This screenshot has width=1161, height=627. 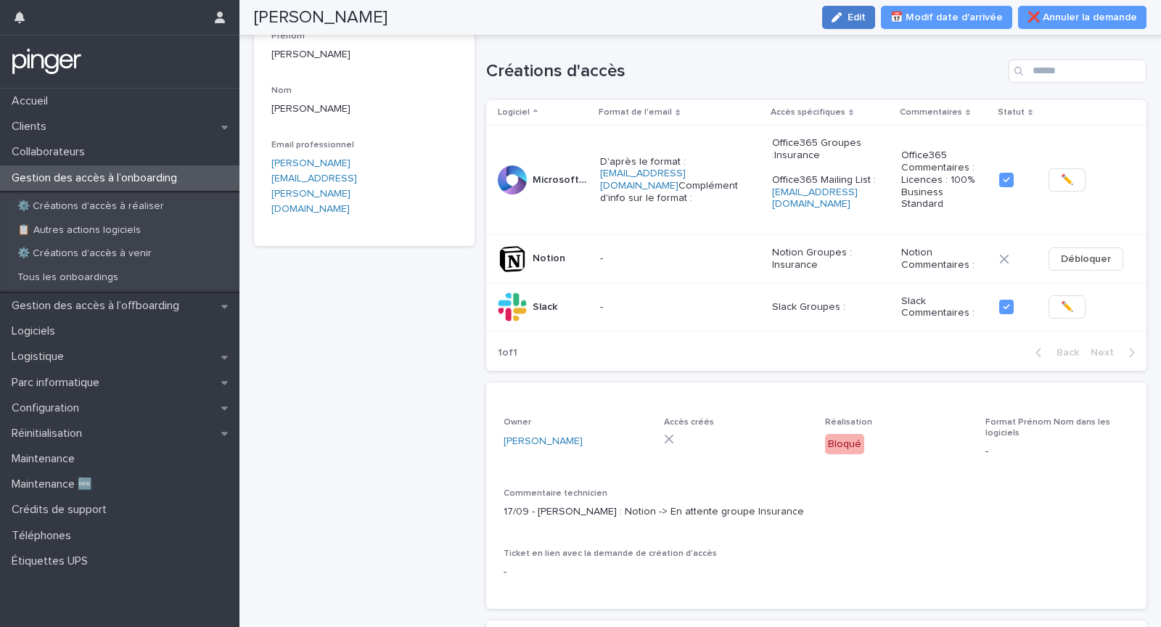 What do you see at coordinates (635, 112) in the screenshot?
I see `p: Format de l'email` at bounding box center [635, 112].